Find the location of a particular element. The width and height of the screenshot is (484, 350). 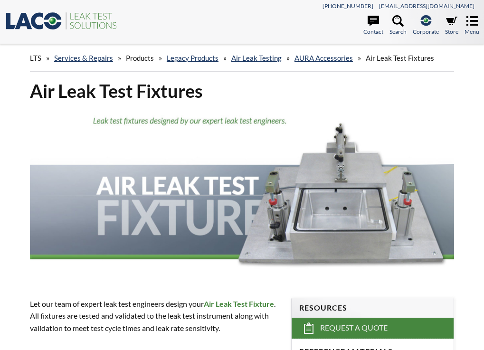

h1: Air Leak Test Fixtures is located at coordinates (242, 91).